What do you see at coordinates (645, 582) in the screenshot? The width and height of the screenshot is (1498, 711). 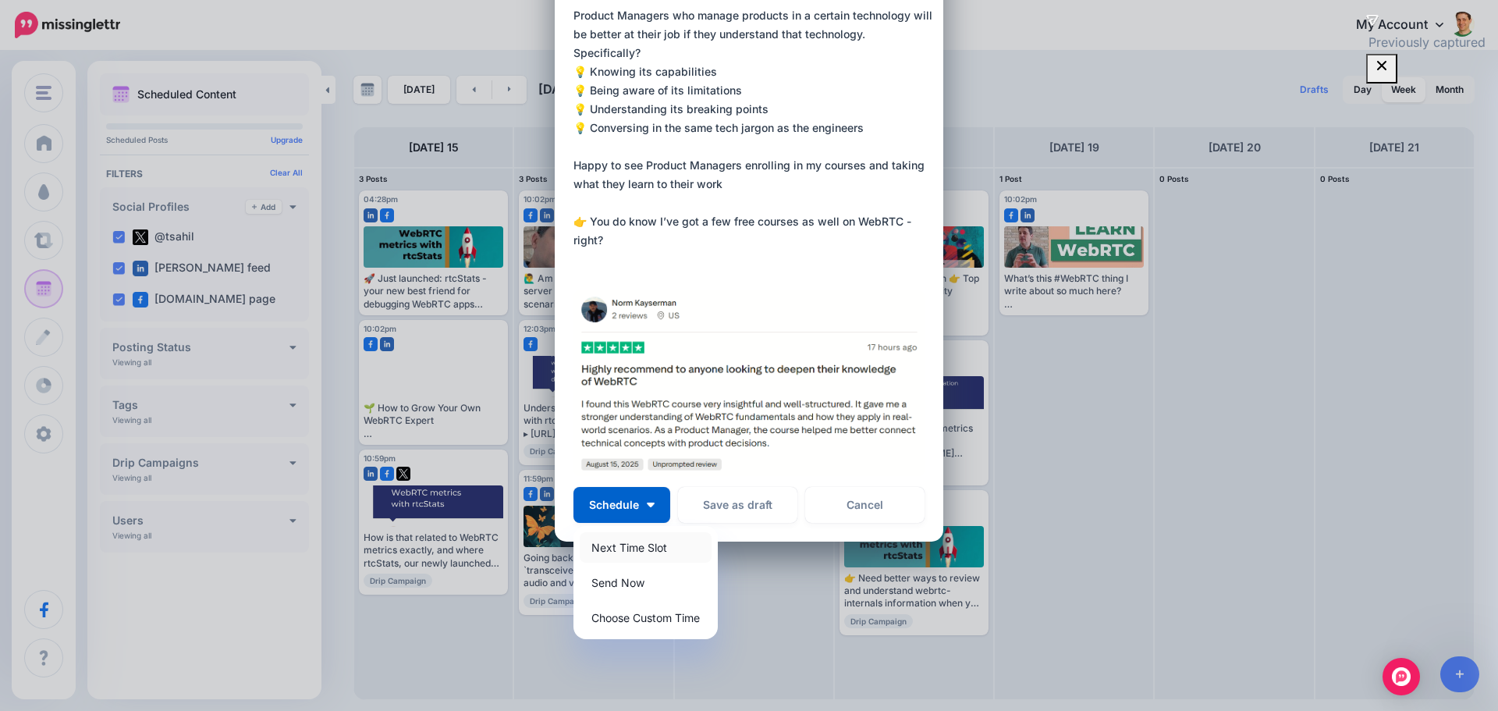 I see `div: Schedule` at bounding box center [645, 582].